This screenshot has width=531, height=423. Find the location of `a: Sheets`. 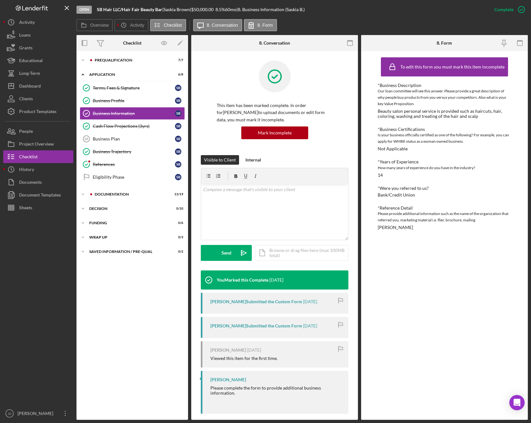

a: Sheets is located at coordinates (38, 208).